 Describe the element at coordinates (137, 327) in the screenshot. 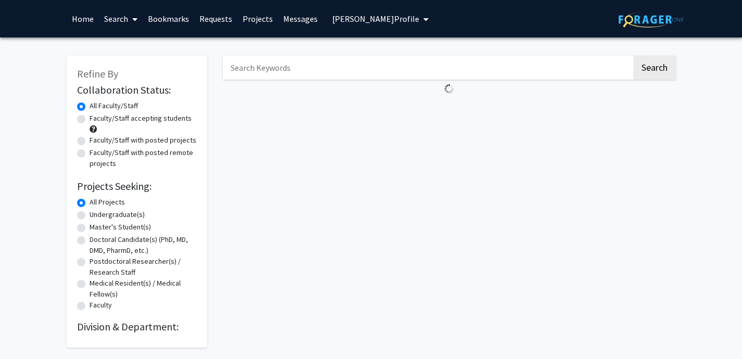

I see `h2: Division & Department:` at that location.